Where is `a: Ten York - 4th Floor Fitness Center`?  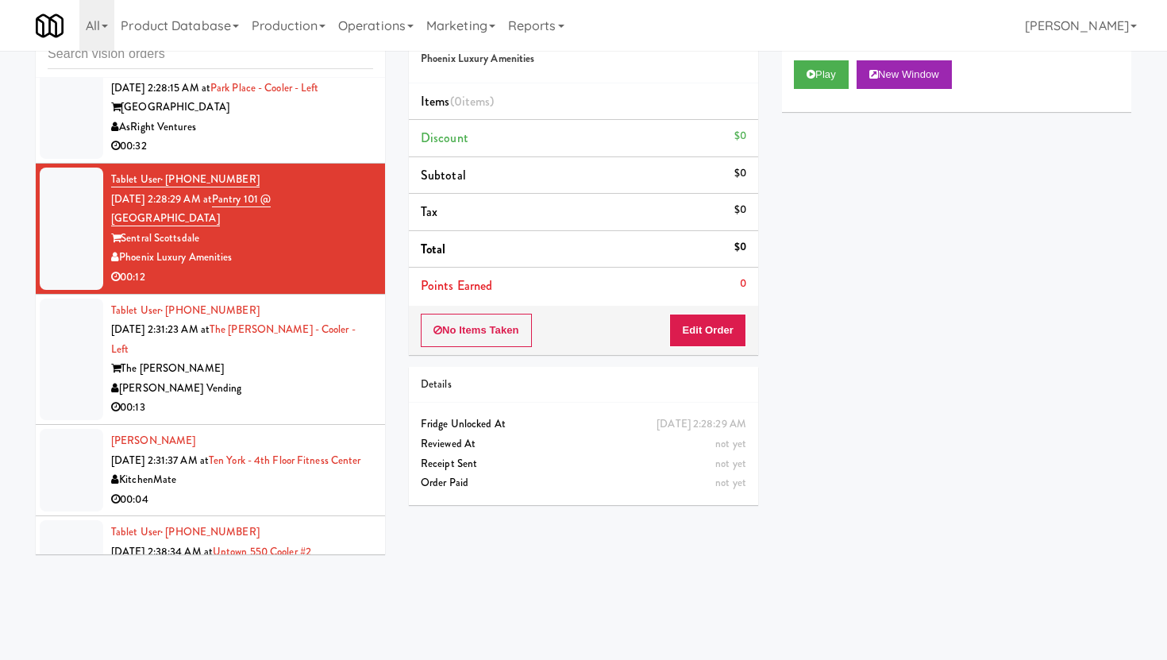
a: Ten York - 4th Floor Fitness Center is located at coordinates (285, 460).